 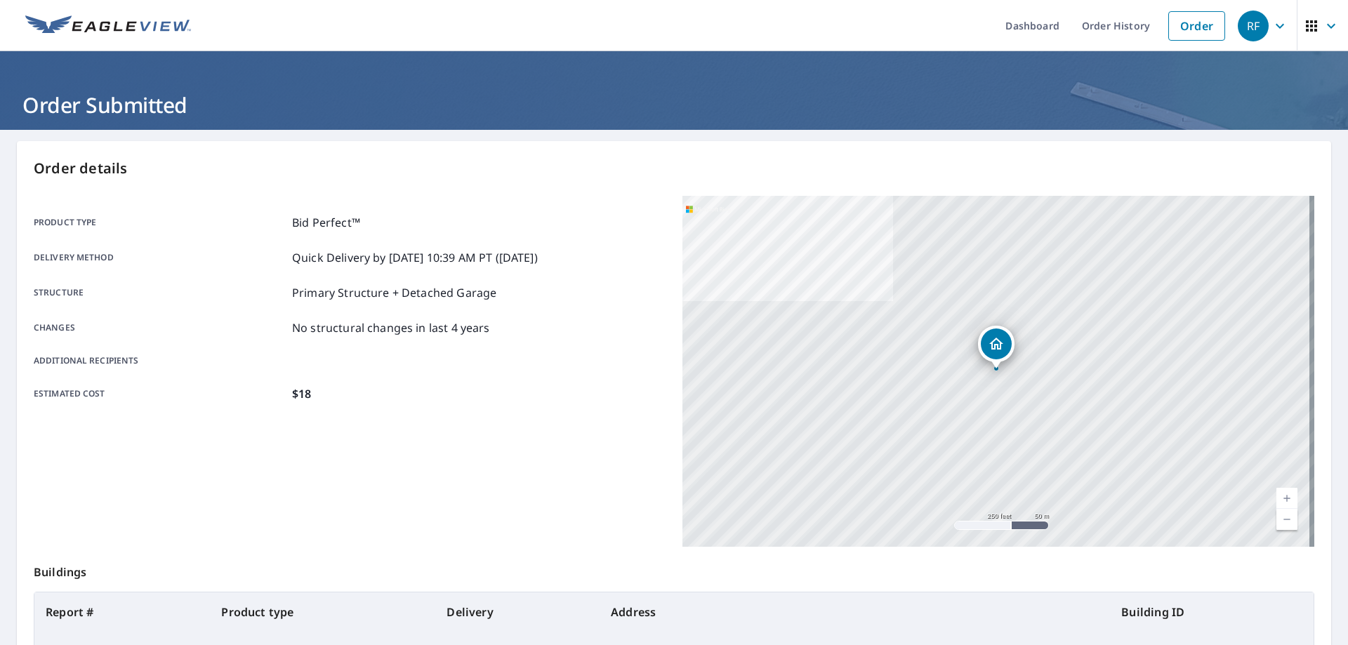 What do you see at coordinates (326, 222) in the screenshot?
I see `p: Bid Perfect™` at bounding box center [326, 222].